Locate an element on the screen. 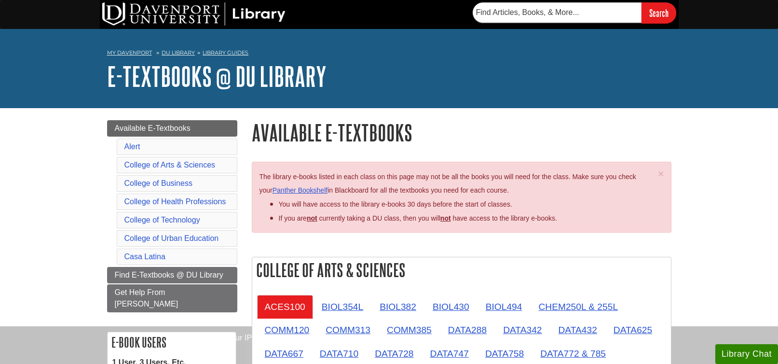 This screenshot has width=778, height=364. a: ACES100 is located at coordinates (285, 306).